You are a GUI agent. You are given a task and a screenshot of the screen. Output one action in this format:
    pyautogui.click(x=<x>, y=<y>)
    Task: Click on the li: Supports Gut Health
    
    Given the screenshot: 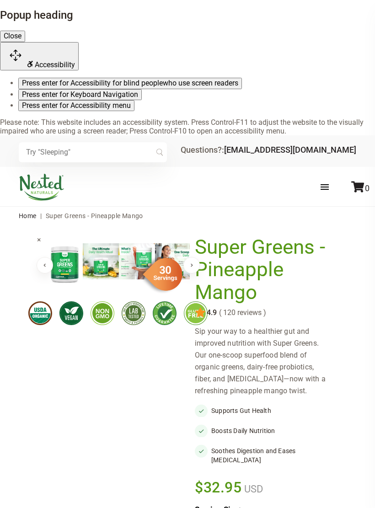 What is the action you would take?
    pyautogui.click(x=266, y=411)
    